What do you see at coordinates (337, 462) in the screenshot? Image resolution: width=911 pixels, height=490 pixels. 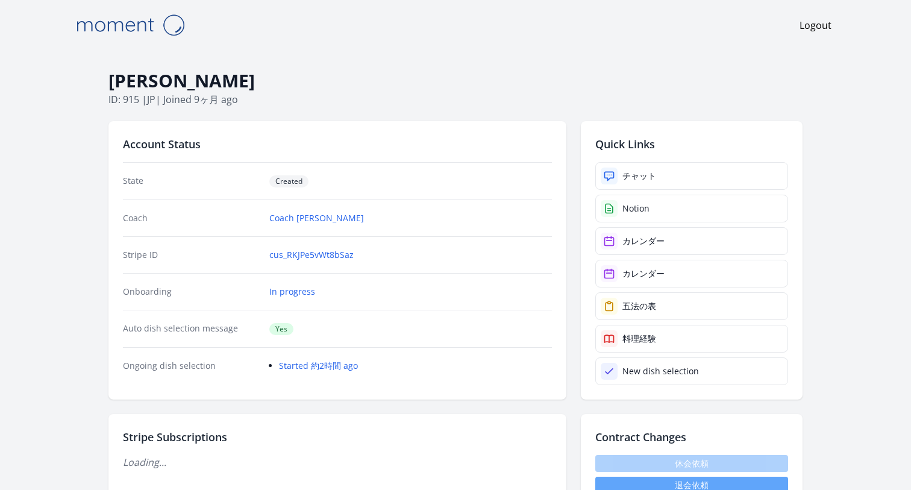 I see `p: Loading...` at bounding box center [337, 462].